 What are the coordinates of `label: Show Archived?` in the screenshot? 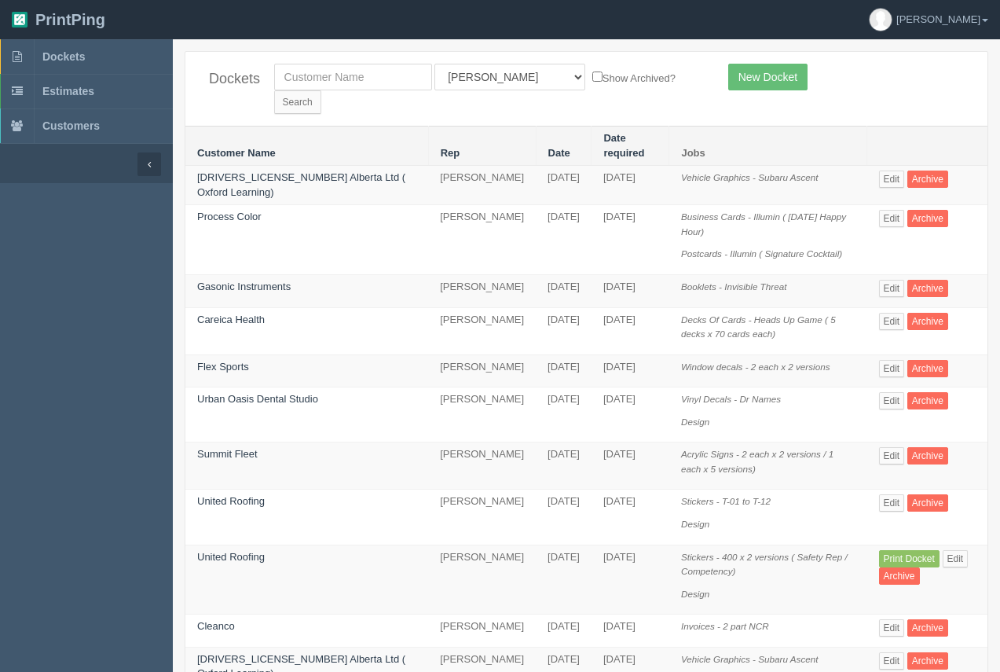 It's located at (634, 77).